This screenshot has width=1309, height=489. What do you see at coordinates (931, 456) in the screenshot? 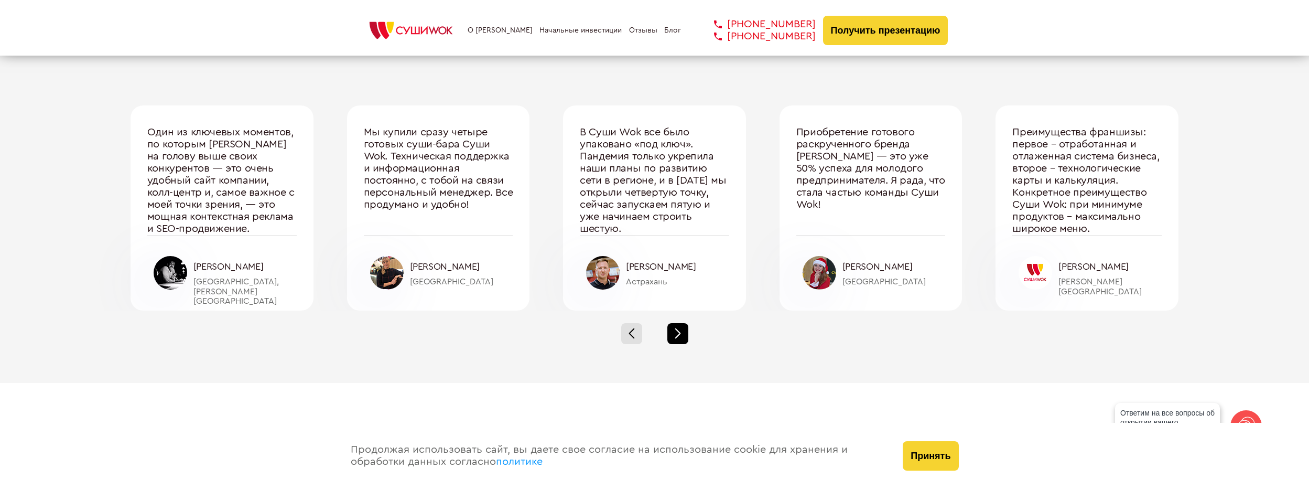
I see `button: Принять` at bounding box center [931, 456].